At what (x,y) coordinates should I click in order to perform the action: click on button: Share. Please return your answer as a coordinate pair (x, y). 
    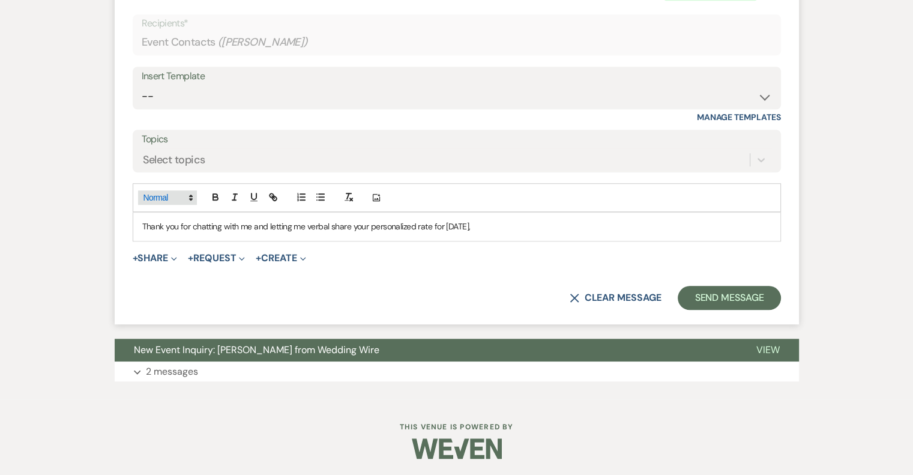
    Looking at the image, I should click on (155, 258).